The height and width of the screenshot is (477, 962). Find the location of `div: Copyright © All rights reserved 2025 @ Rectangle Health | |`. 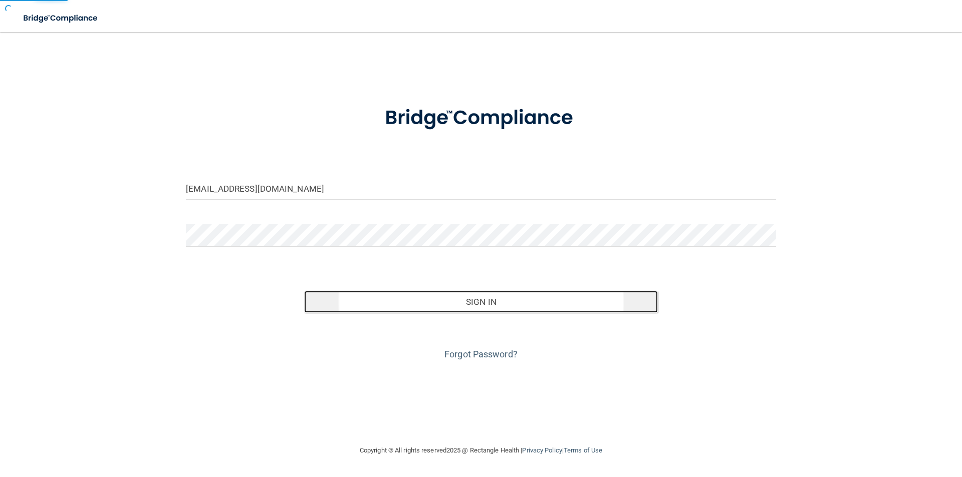

div: Copyright © All rights reserved 2025 @ Rectangle Health | | is located at coordinates (481, 451).